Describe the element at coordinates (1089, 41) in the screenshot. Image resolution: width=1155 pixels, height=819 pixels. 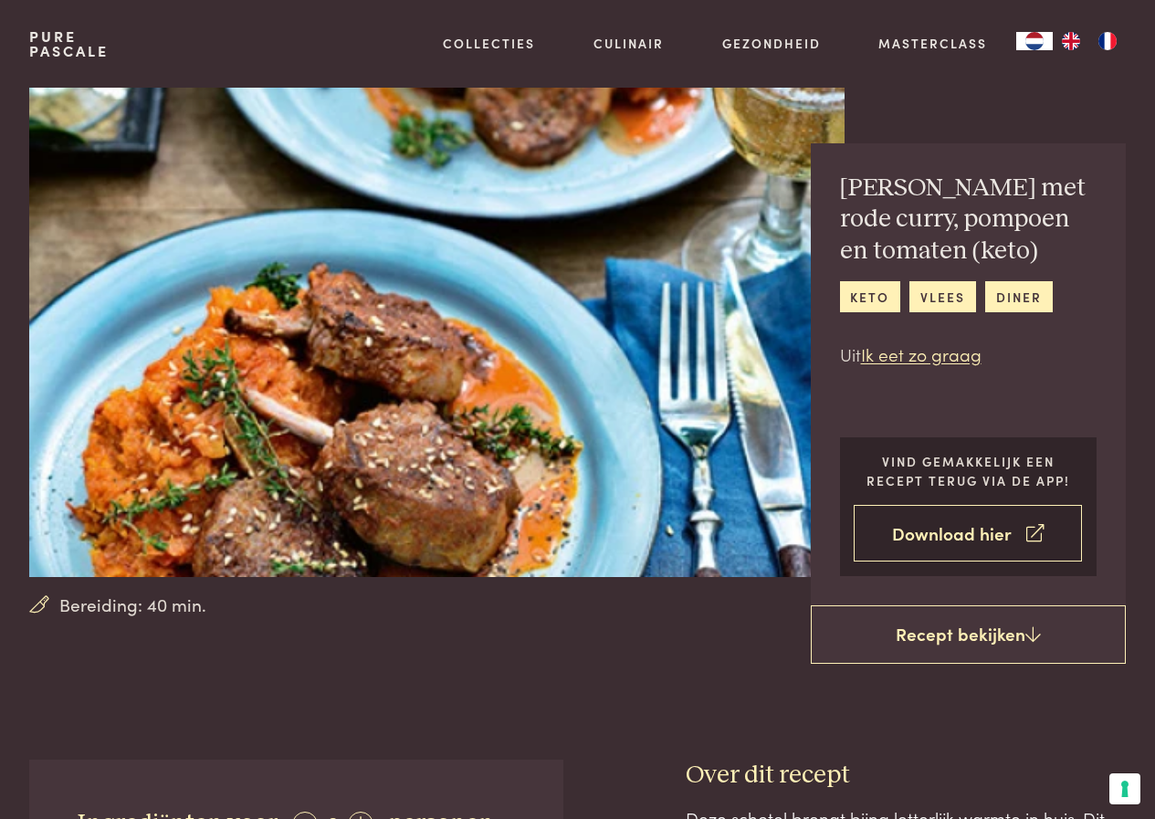
I see `ul: Language list` at that location.